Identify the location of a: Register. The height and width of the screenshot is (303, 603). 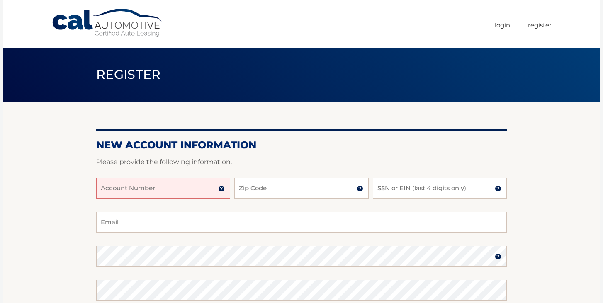
(539, 25).